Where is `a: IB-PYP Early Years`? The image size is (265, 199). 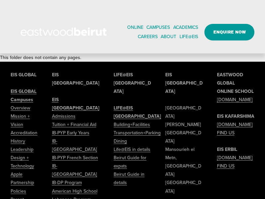 a: IB-PYP Early Years is located at coordinates (71, 133).